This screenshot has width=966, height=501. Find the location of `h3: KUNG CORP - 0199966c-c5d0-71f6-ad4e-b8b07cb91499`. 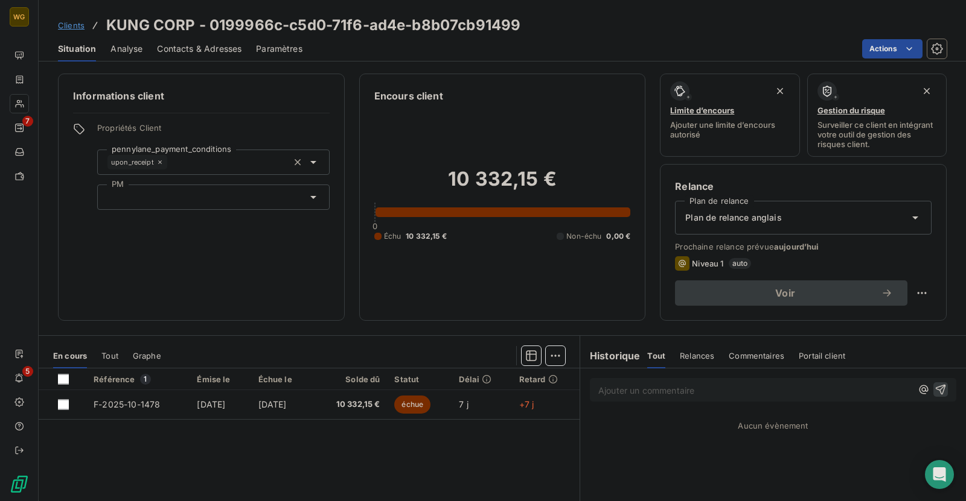

h3: KUNG CORP - 0199966c-c5d0-71f6-ad4e-b8b07cb91499 is located at coordinates (313, 25).